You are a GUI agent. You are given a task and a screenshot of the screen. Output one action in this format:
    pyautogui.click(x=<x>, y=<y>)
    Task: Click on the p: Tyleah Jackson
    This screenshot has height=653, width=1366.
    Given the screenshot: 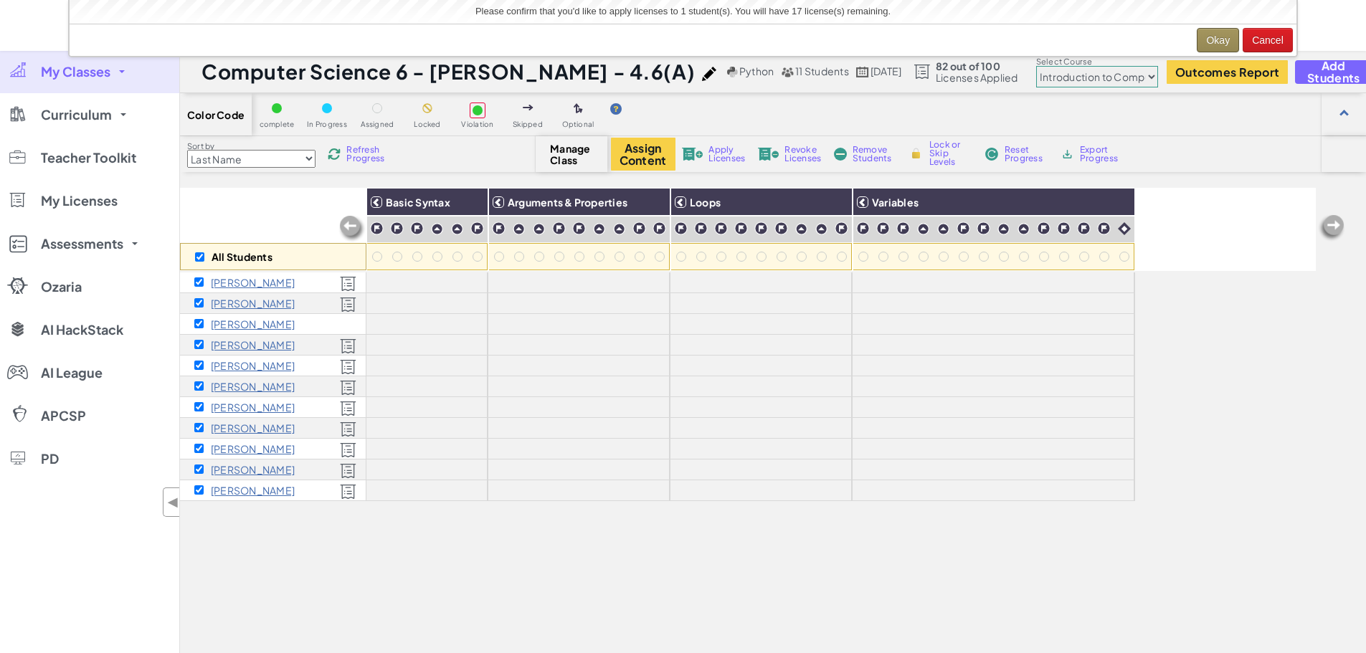 What is the action you would take?
    pyautogui.click(x=252, y=386)
    